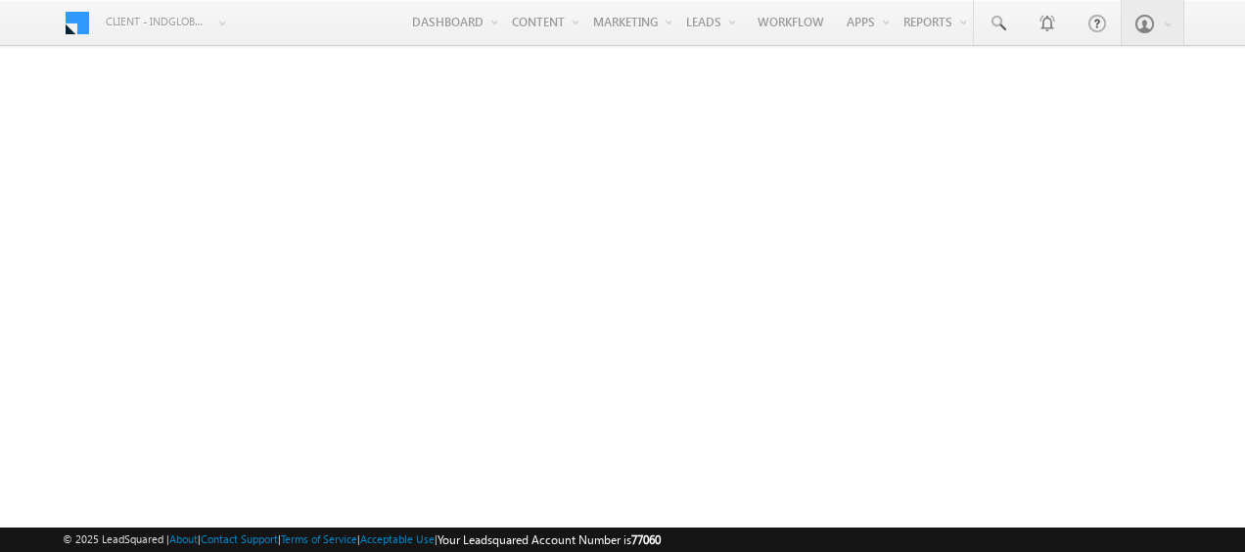 The image size is (1245, 552). Describe the element at coordinates (646, 539) in the screenshot. I see `span: 77060` at that location.